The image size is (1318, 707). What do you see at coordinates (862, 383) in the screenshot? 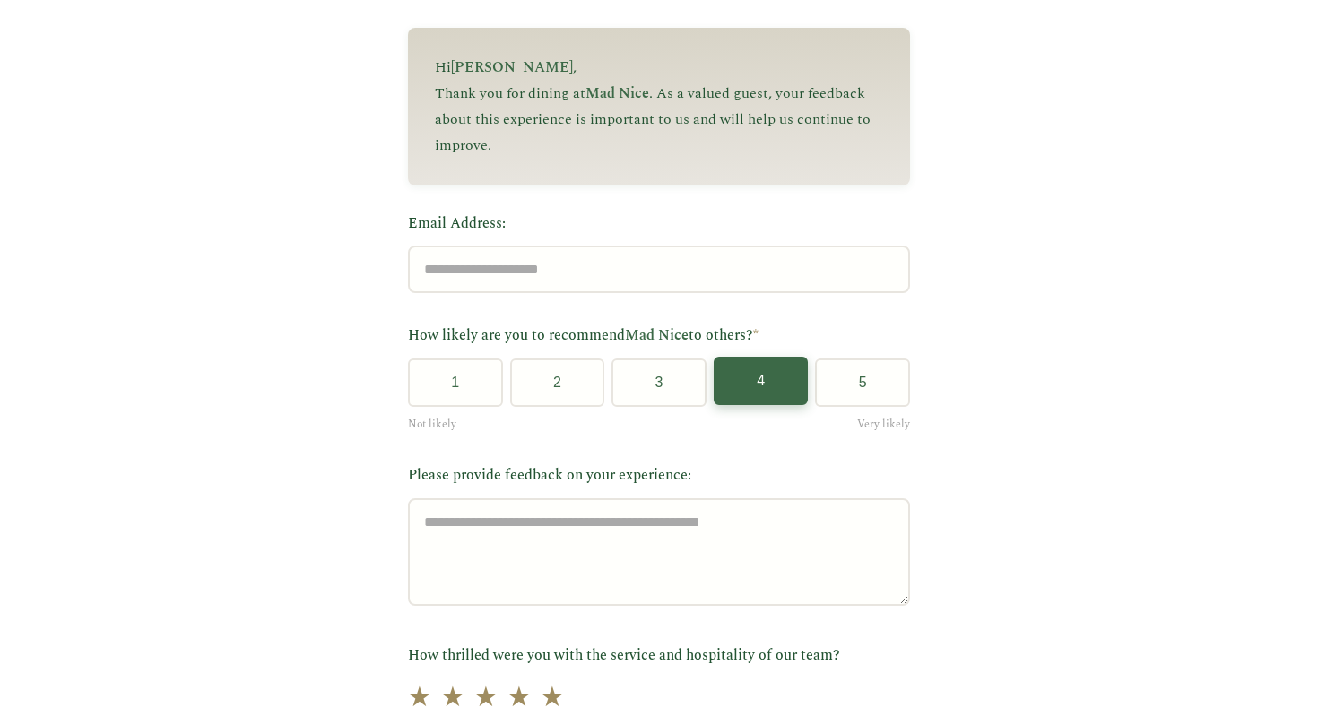
I see `button: 5` at bounding box center [862, 383].